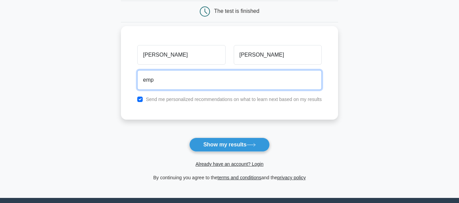 The height and width of the screenshot is (203, 459). Describe the element at coordinates (291, 178) in the screenshot. I see `a: privacy policy` at that location.